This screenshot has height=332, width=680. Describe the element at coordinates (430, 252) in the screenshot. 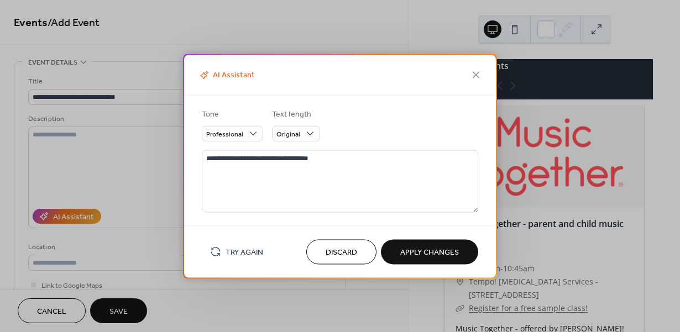

I see `button: Apply Changes` at that location.